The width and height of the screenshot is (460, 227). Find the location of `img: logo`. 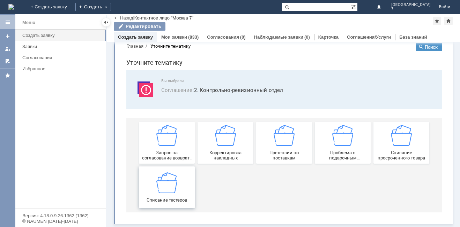

img: logo is located at coordinates (11, 7).